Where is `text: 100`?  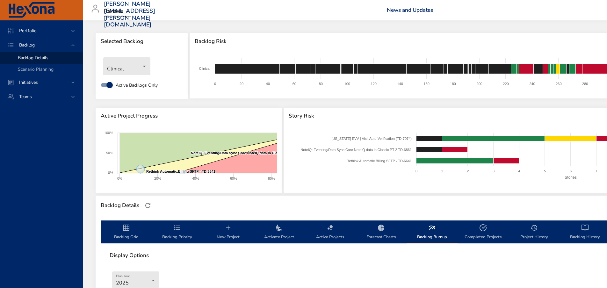 text: 100 is located at coordinates (347, 84).